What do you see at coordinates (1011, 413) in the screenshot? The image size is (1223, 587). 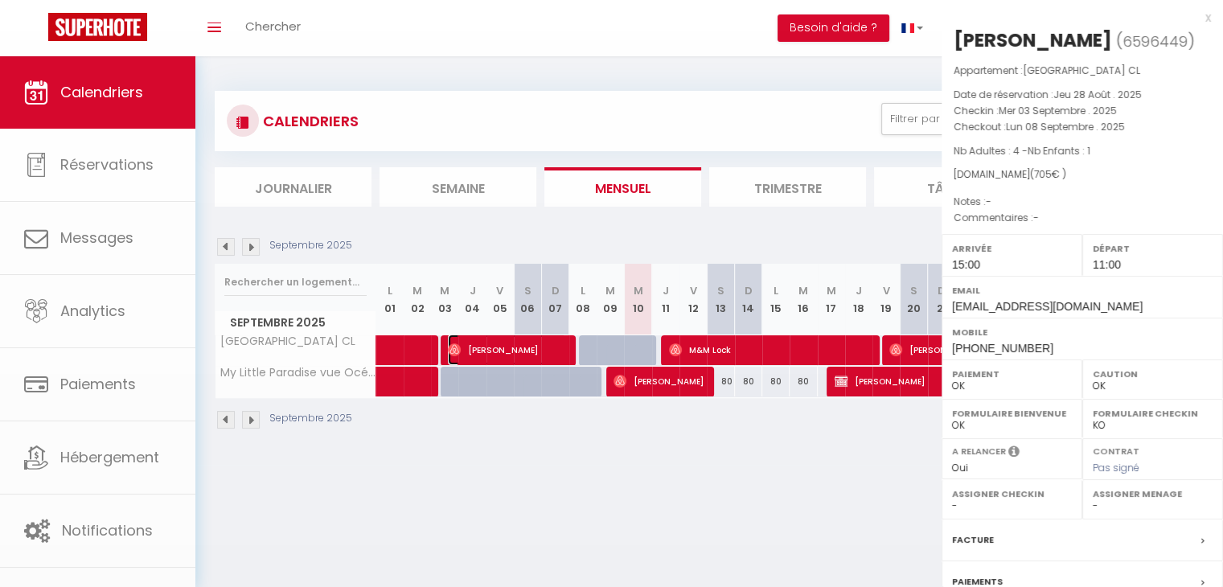 I see `label: Formulaire Bienvenue` at bounding box center [1011, 413].